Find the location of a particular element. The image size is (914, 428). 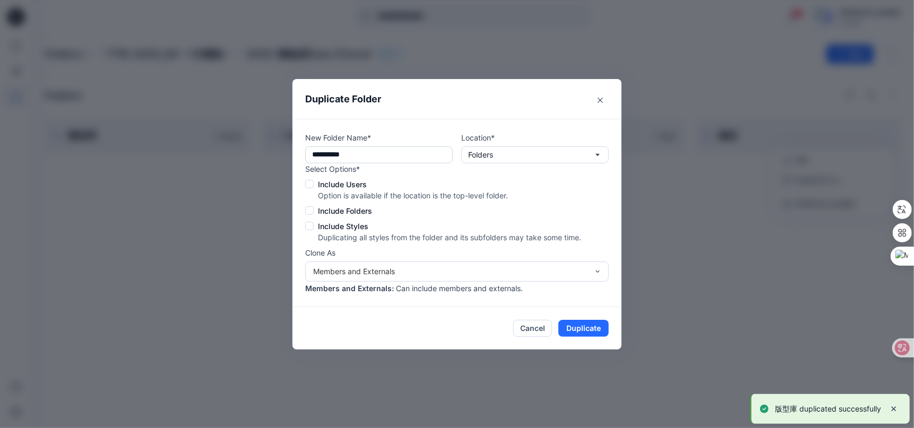

button: Folders is located at coordinates (535, 155).